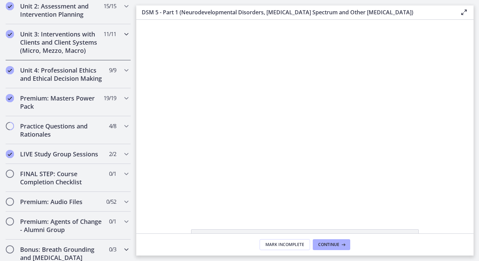 The width and height of the screenshot is (479, 261). I want to click on span: 2 / 2, so click(112, 154).